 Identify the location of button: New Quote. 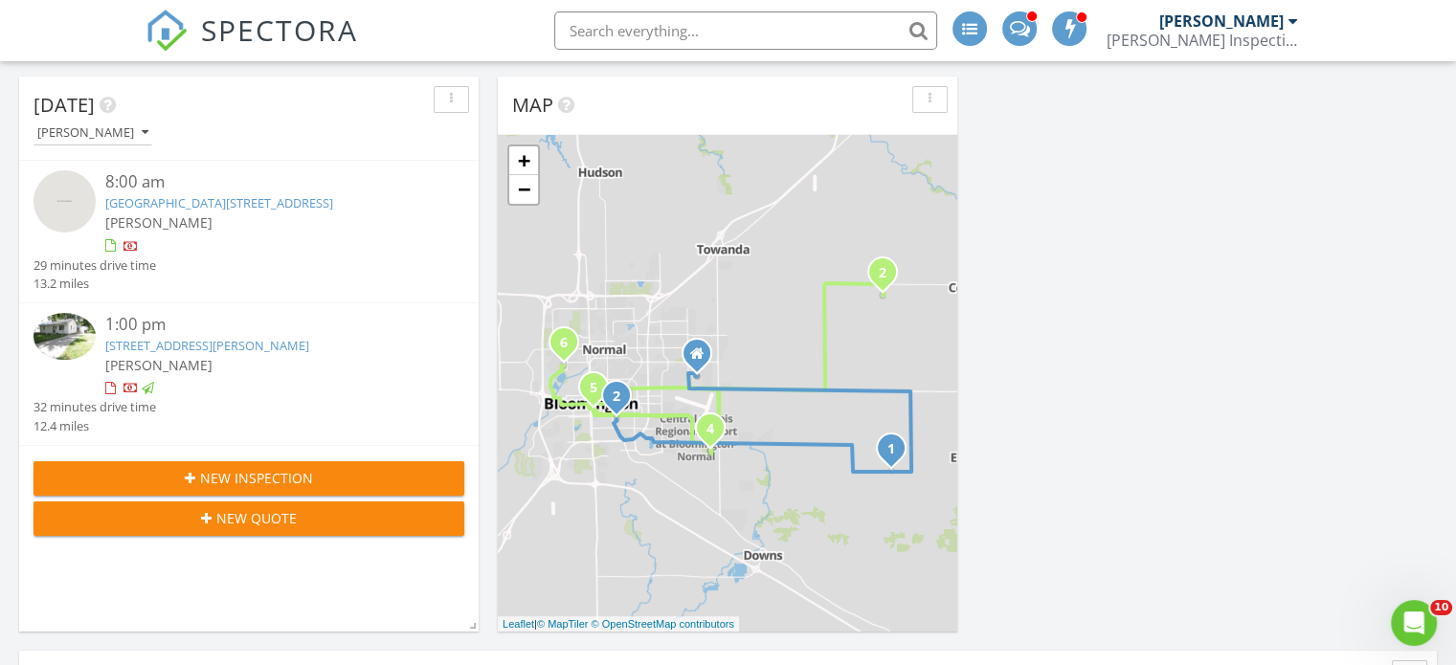
(249, 519).